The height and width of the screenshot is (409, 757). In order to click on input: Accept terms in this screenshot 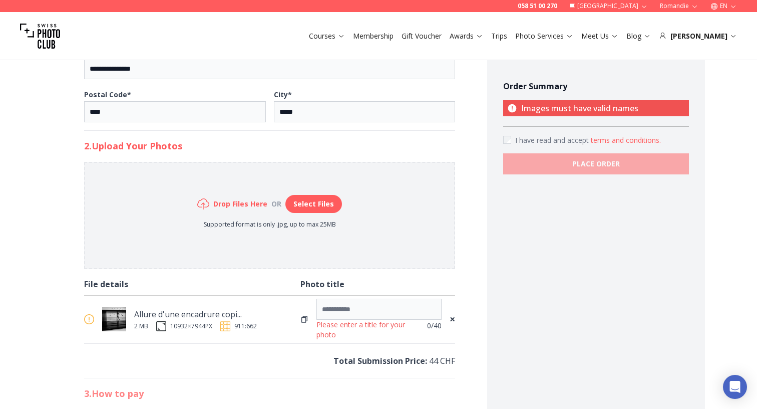, I will do `click(507, 140)`.